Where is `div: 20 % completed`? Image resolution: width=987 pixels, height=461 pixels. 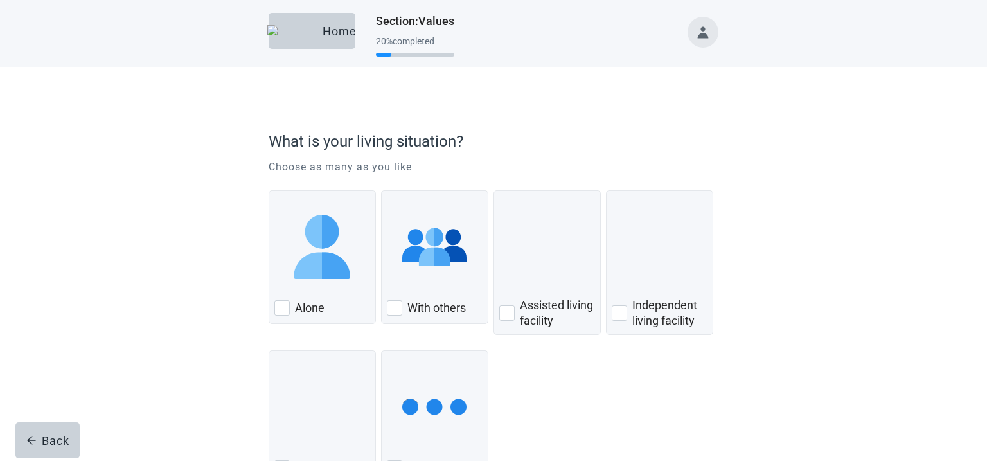
div: 20 % completed is located at coordinates (415, 41).